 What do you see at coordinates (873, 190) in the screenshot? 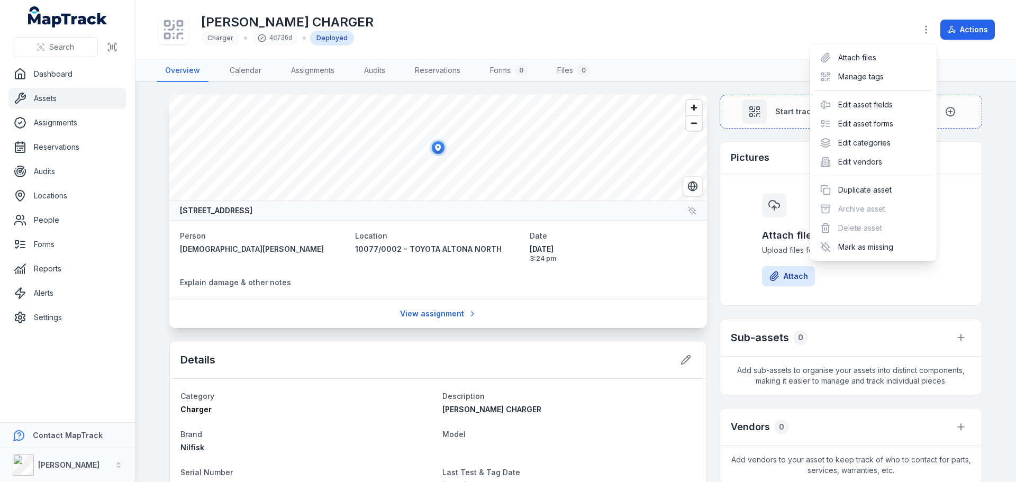
I see `div: Duplicate asset` at bounding box center [873, 190].